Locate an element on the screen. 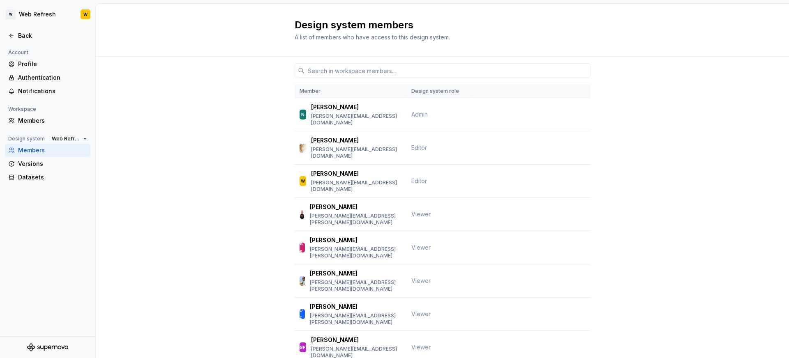 This screenshot has height=358, width=789. th: Member is located at coordinates (350, 91).